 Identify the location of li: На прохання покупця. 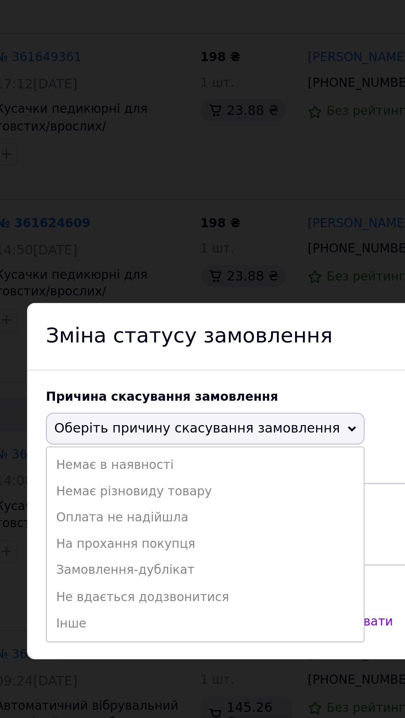
(157, 387).